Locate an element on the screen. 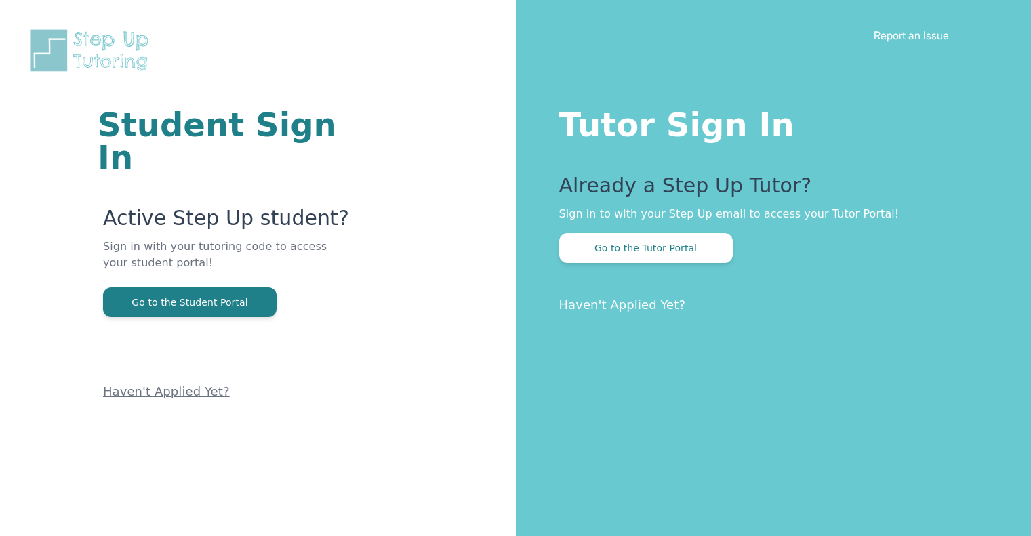 This screenshot has width=1031, height=536. p: Active Step Up student? is located at coordinates (228, 222).